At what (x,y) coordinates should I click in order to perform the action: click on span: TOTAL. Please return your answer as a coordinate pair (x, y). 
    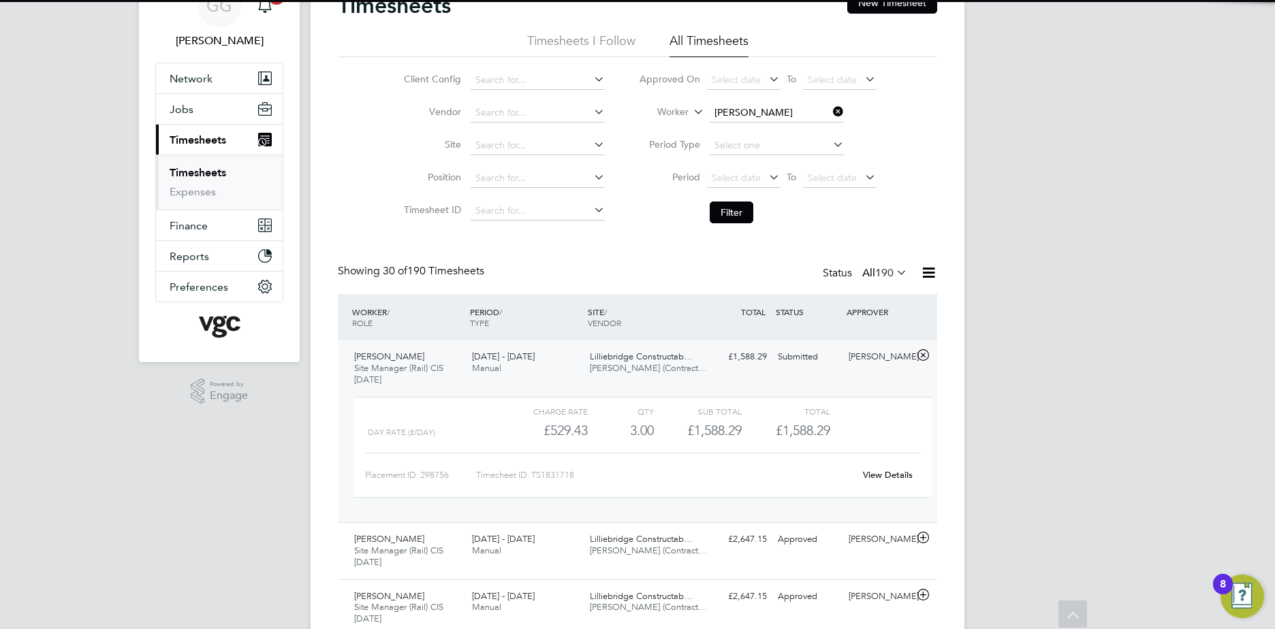
    Looking at the image, I should click on (753, 312).